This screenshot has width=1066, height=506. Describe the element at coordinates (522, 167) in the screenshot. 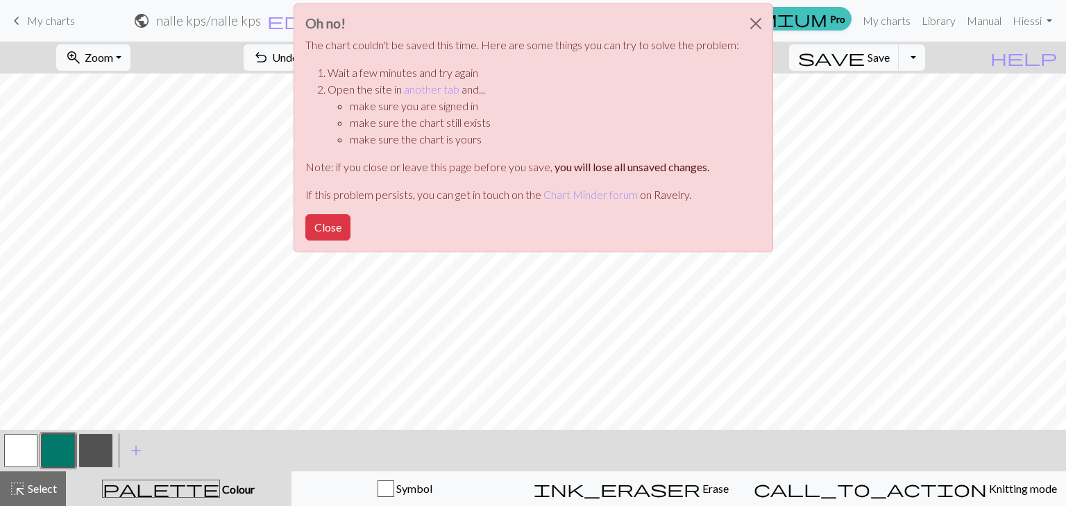

I see `p: Note: if you close or leave this page before you save,` at that location.